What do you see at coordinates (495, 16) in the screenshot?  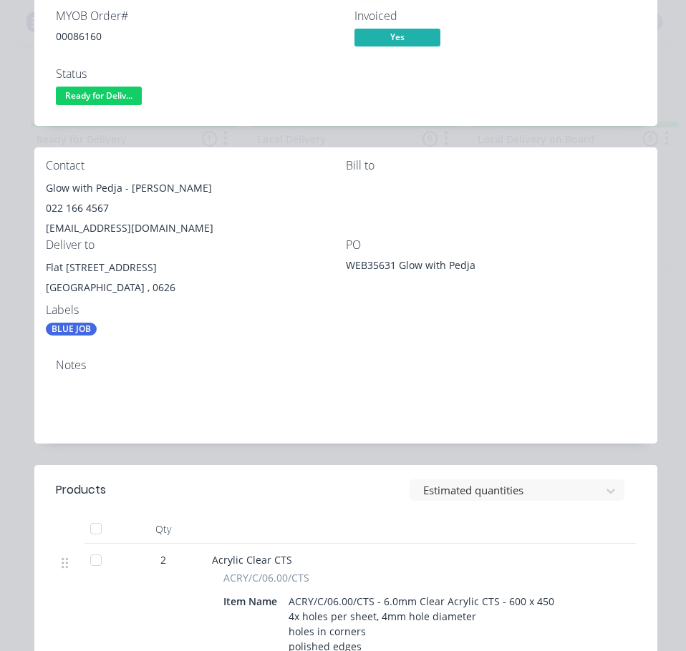 I see `div: Invoiced` at bounding box center [495, 16].